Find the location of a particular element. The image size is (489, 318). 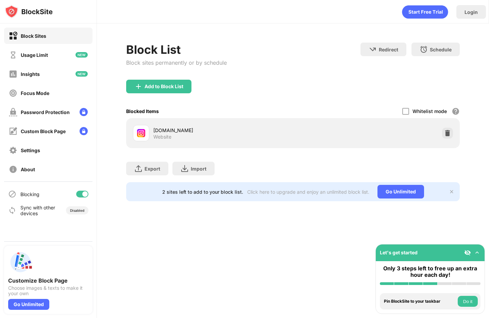

div: 2 sites left to add to your block list. is located at coordinates (203, 191).